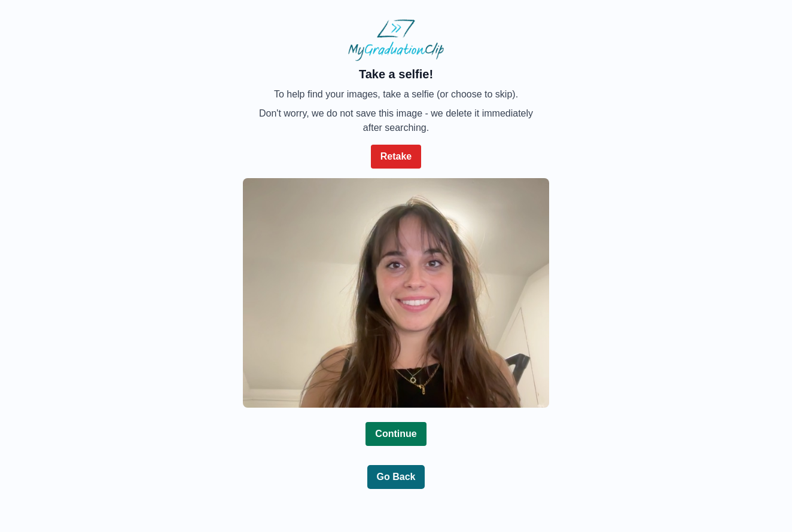 This screenshot has height=532, width=792. What do you see at coordinates (395, 434) in the screenshot?
I see `b: Continue` at bounding box center [395, 434].